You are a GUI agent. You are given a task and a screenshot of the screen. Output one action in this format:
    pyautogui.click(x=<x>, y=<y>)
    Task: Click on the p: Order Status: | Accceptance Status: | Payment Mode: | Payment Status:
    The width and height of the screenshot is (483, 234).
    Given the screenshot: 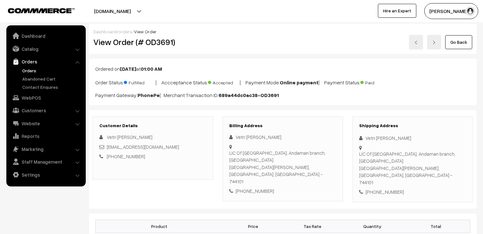 What is the action you would take?
    pyautogui.click(x=282, y=82)
    